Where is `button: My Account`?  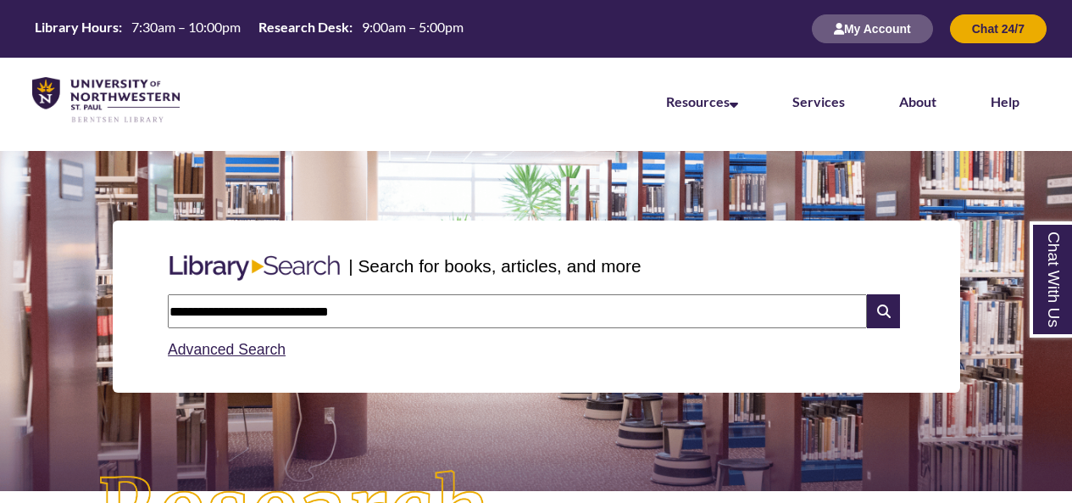 button: My Account is located at coordinates (872, 29).